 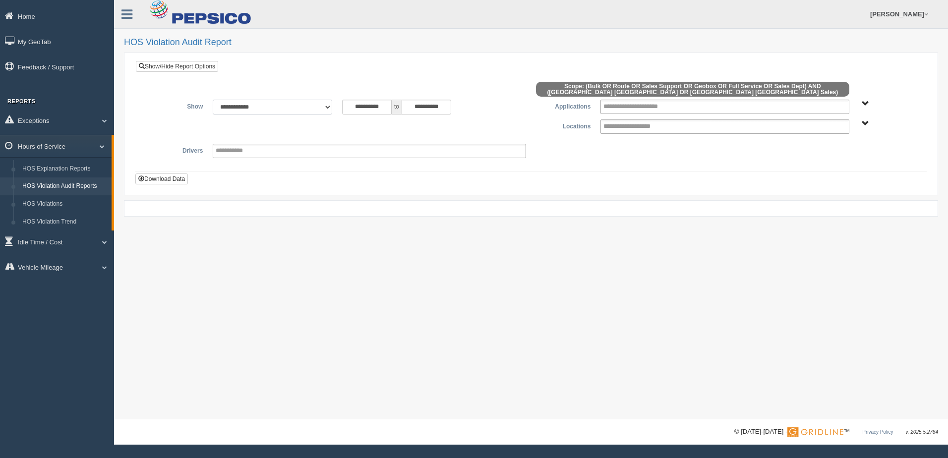 I want to click on label: Applications, so click(x=563, y=106).